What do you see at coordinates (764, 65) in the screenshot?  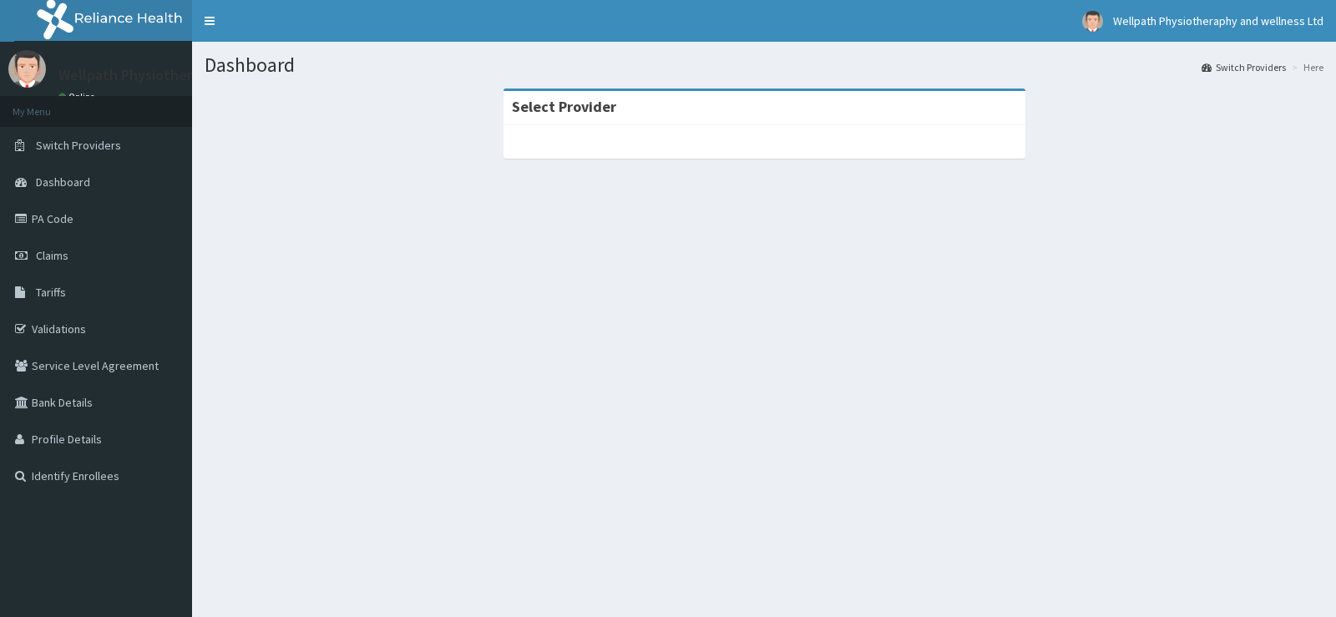 I see `h1: Dashboard` at bounding box center [764, 65].